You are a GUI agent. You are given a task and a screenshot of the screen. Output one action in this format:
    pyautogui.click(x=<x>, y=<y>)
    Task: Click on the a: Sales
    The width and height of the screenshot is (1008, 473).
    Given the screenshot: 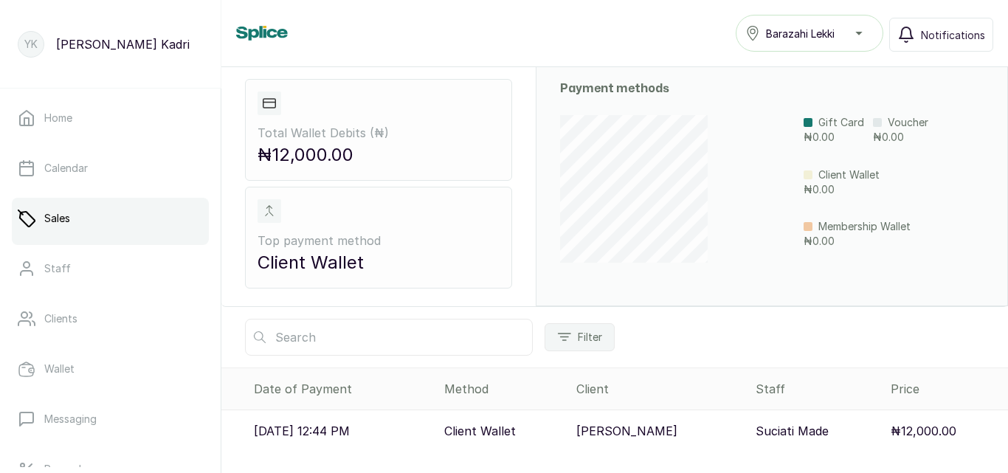 What is the action you would take?
    pyautogui.click(x=110, y=218)
    